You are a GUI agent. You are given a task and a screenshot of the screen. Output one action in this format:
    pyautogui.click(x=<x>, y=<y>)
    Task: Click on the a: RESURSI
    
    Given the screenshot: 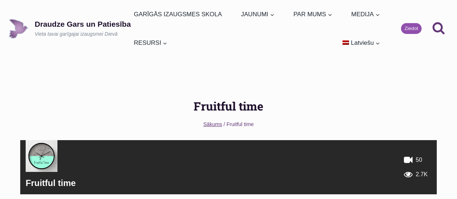 What is the action you would take?
    pyautogui.click(x=151, y=43)
    